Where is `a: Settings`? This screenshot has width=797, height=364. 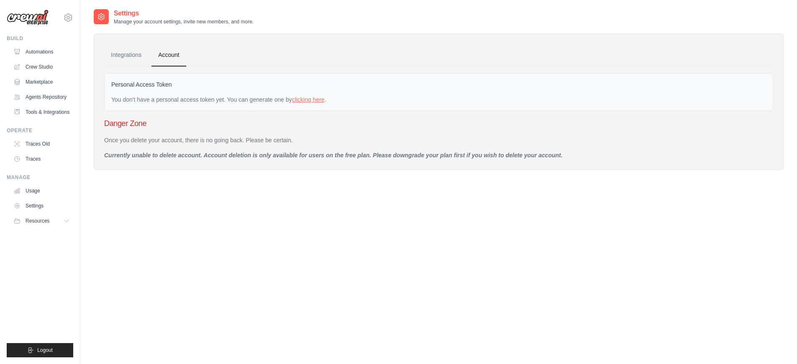
a: Settings is located at coordinates (41, 206).